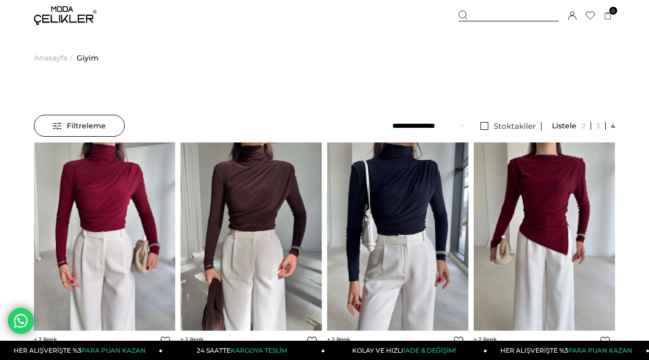  What do you see at coordinates (397, 236) in the screenshot?
I see `img: Boğazlı Yanı Drape Detaylı Belmade Lacivert Kadın Bluz 26K113` at bounding box center [397, 236].